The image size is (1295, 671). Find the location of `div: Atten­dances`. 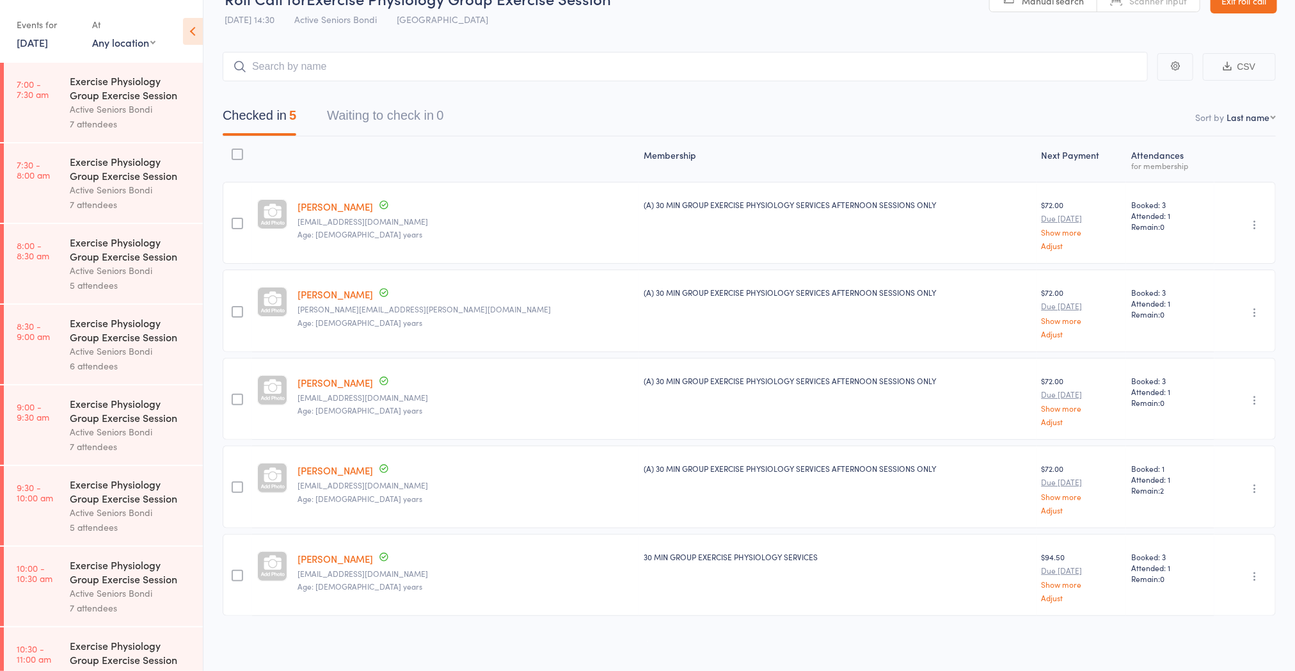

div: Atten­dances is located at coordinates (1170, 159).